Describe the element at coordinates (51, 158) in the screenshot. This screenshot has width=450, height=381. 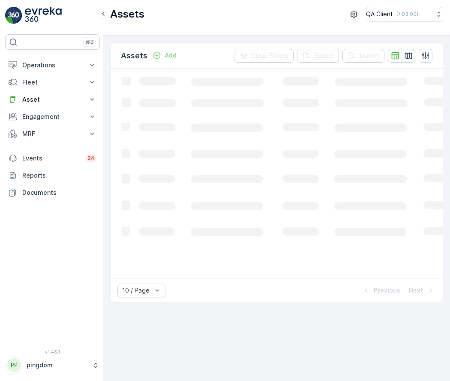
I see `p: Events` at that location.